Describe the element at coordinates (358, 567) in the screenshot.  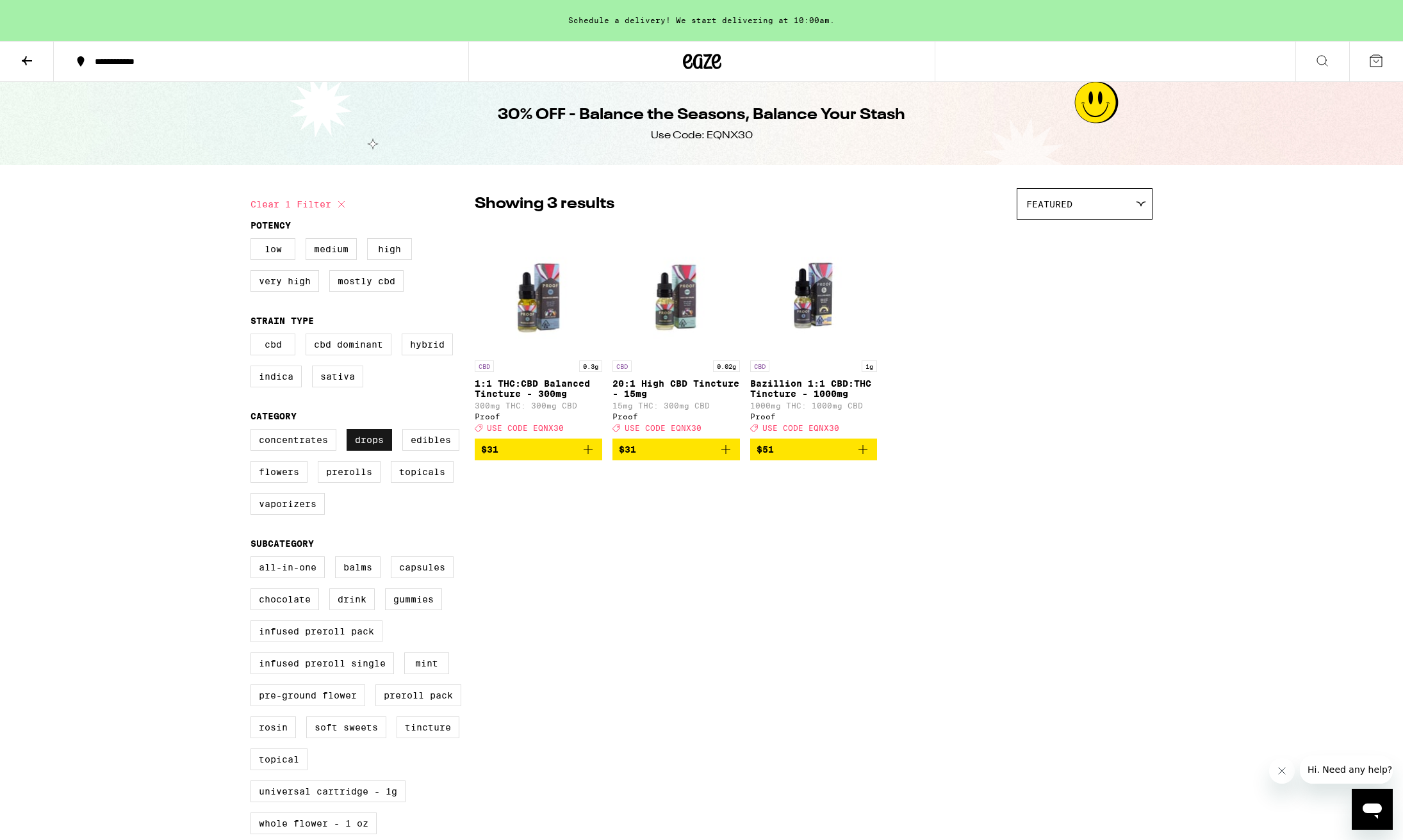
I see `label: Balms` at that location.